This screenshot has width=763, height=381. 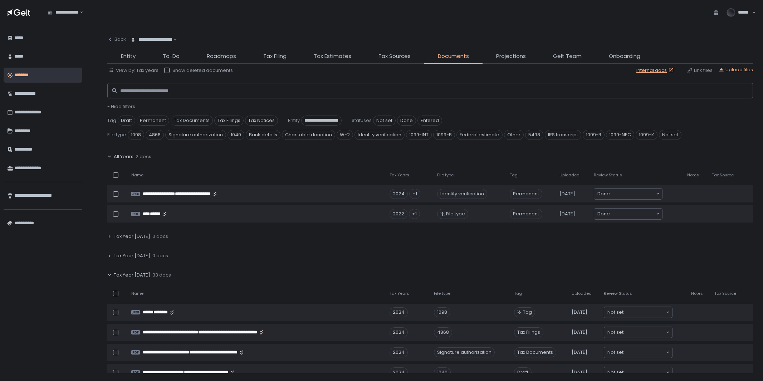 What do you see at coordinates (133, 70) in the screenshot?
I see `div: View by: Tax years` at bounding box center [133, 70].